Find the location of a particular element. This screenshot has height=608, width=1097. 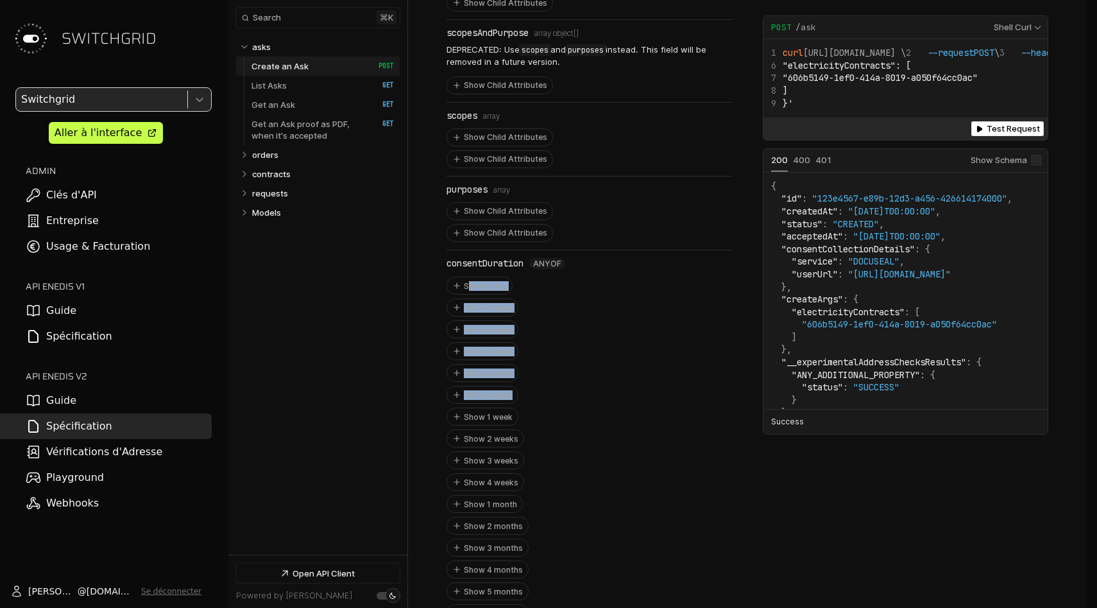

span: "acceptedAt" is located at coordinates (812, 236).